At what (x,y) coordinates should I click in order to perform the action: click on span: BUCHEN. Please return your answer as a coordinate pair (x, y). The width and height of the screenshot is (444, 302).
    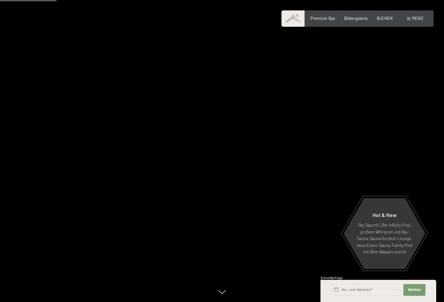
    Looking at the image, I should click on (385, 18).